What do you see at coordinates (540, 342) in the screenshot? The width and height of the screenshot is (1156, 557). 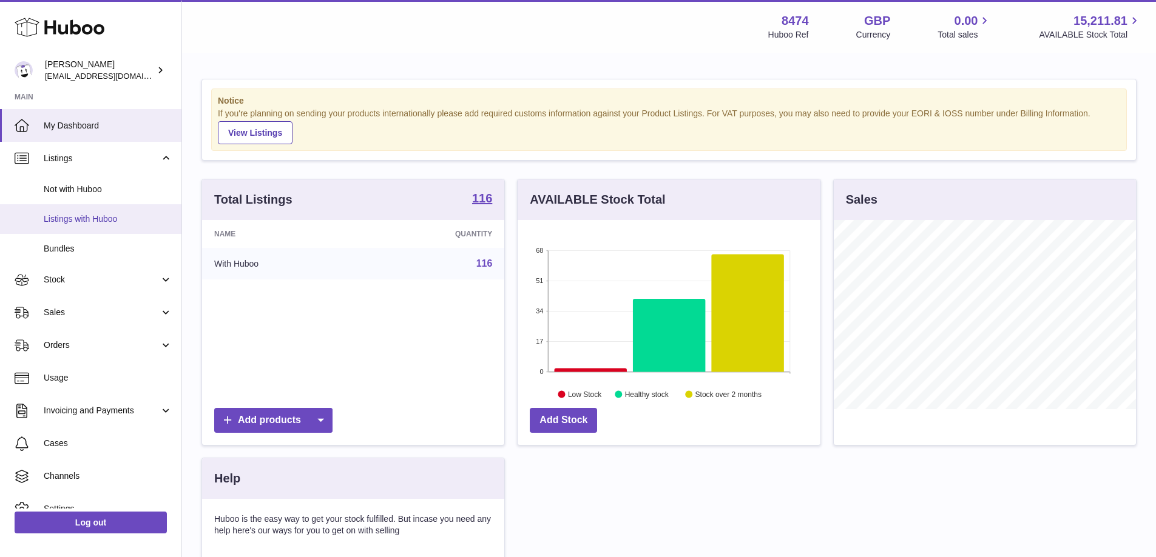 I see `text: 17` at bounding box center [540, 342].